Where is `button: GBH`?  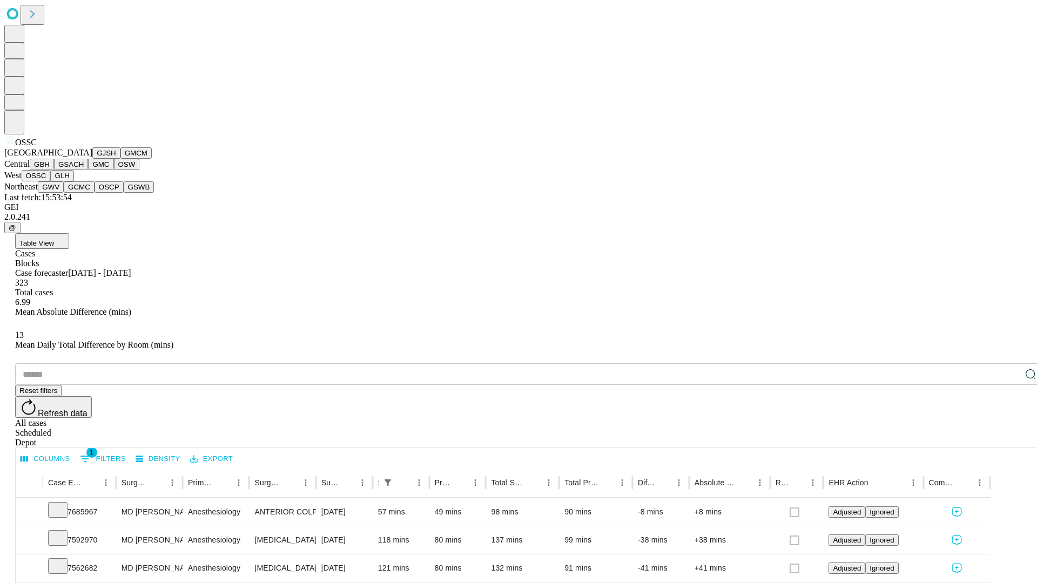
button: GBH is located at coordinates (42, 164).